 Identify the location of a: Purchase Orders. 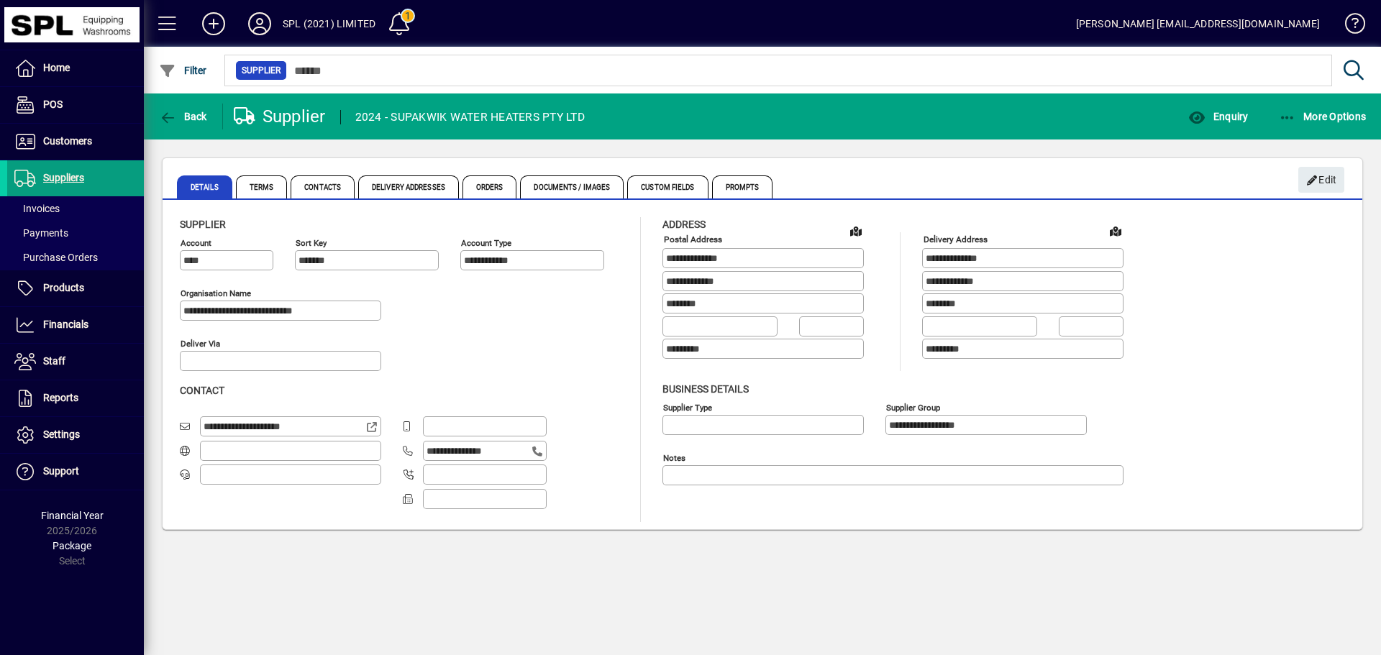
(76, 258).